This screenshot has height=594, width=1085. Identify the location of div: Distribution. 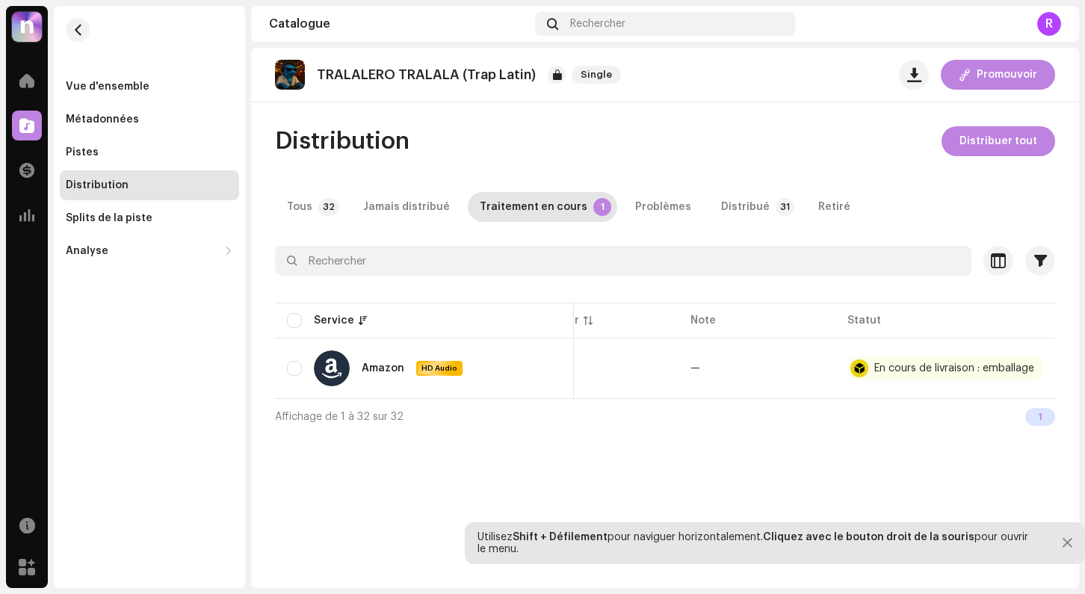
(97, 185).